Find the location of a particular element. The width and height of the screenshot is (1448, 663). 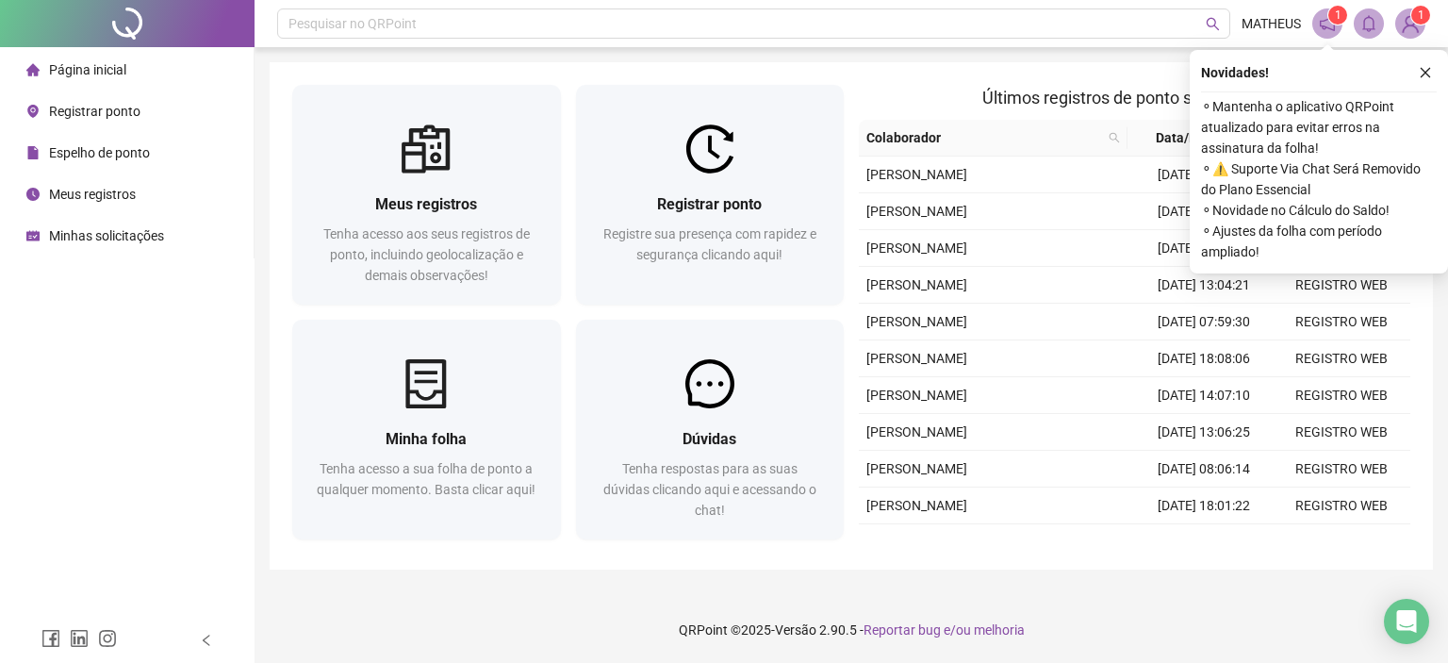

span: file is located at coordinates (33, 153).